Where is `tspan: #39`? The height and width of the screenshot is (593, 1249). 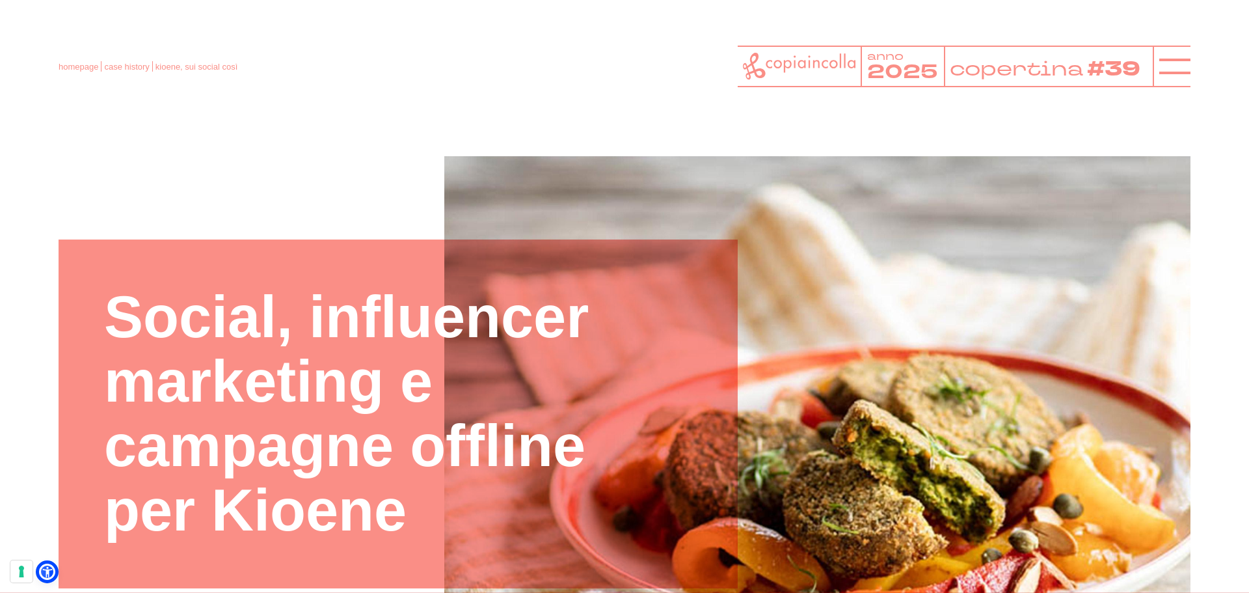 tspan: #39 is located at coordinates (1119, 69).